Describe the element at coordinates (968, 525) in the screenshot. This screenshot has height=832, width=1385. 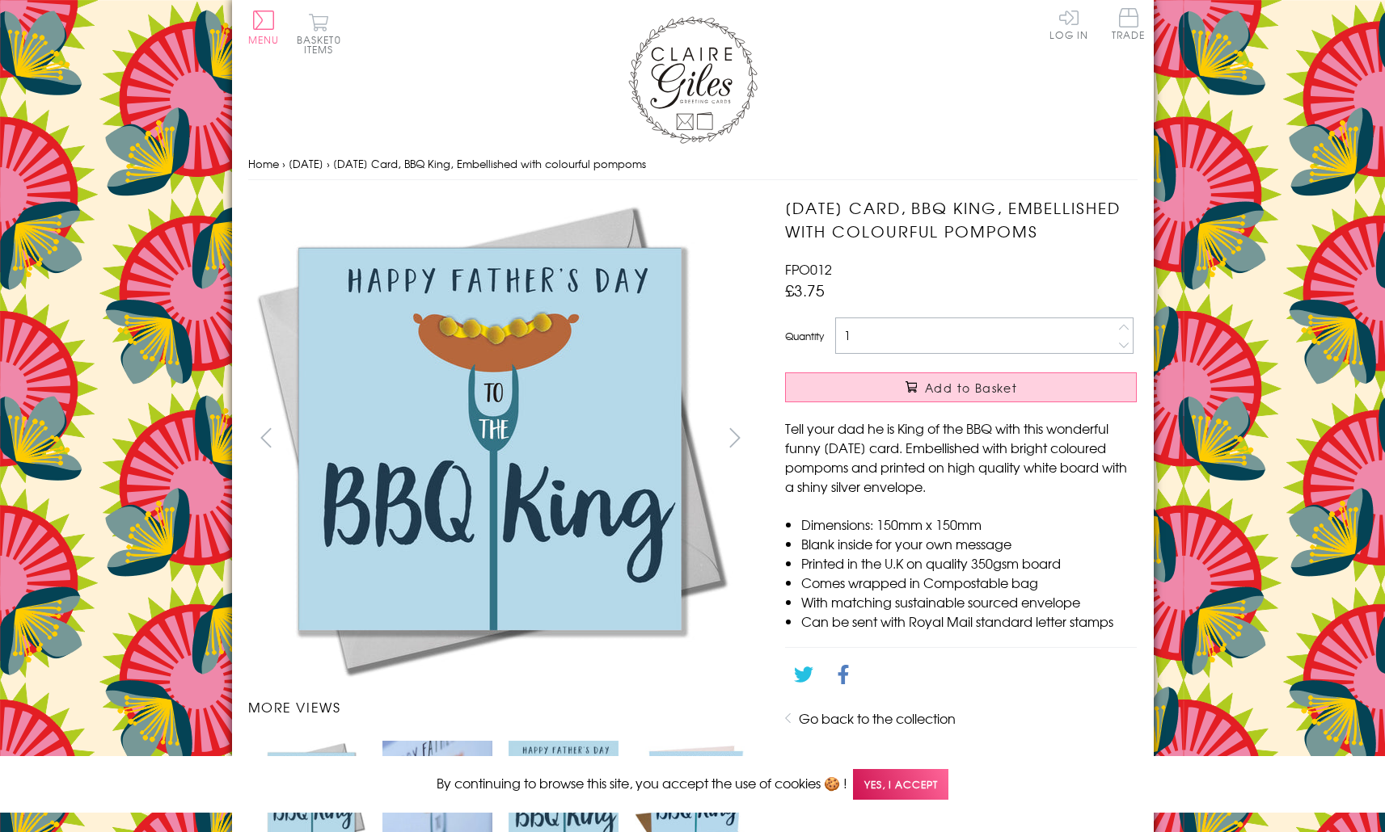
I see `li: Dimensions: 150mm x 150mm` at that location.